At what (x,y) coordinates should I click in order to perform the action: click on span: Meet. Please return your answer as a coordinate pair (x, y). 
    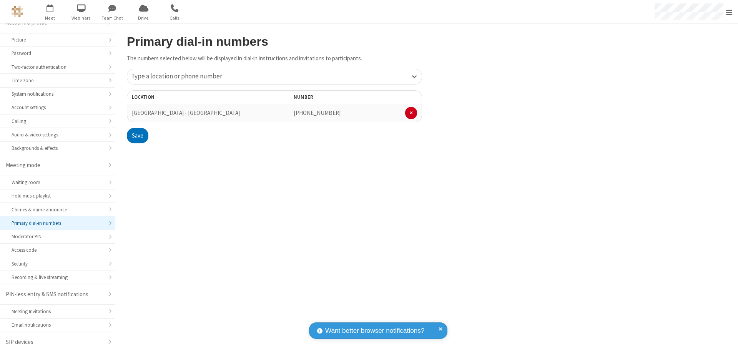
    Looking at the image, I should click on (50, 18).